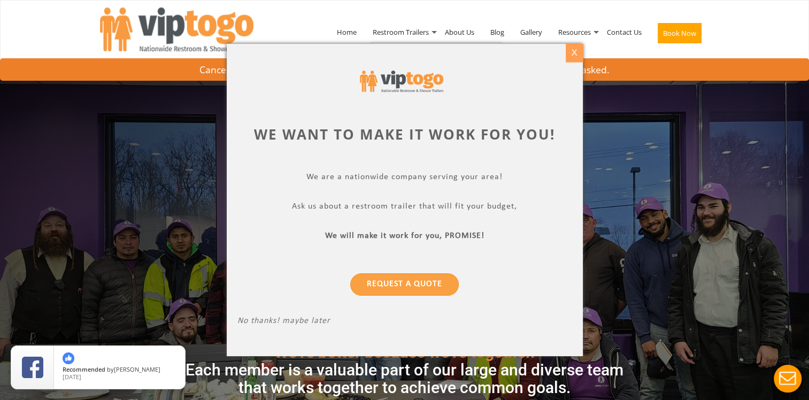 This screenshot has height=400, width=809. What do you see at coordinates (402, 81) in the screenshot?
I see `img: viptogo logo` at bounding box center [402, 81].